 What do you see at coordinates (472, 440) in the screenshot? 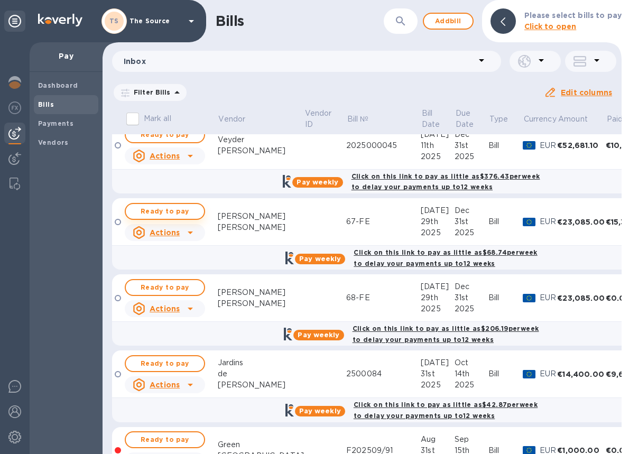
I see `div: Sep` at bounding box center [472, 440].